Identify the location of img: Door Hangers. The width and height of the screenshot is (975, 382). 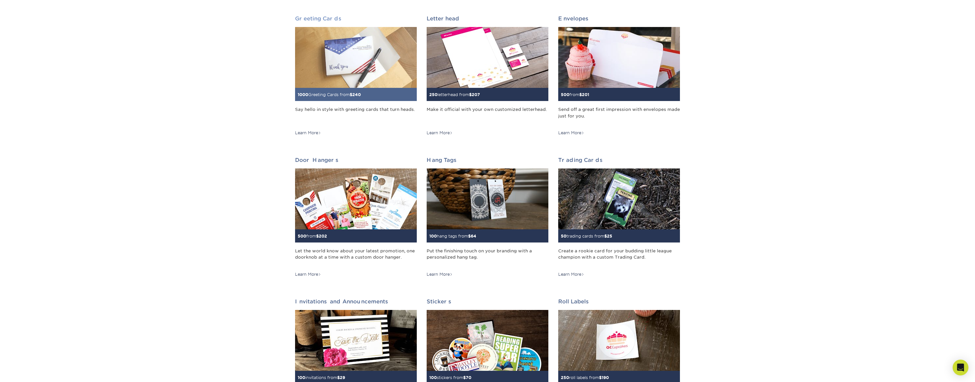
(356, 199).